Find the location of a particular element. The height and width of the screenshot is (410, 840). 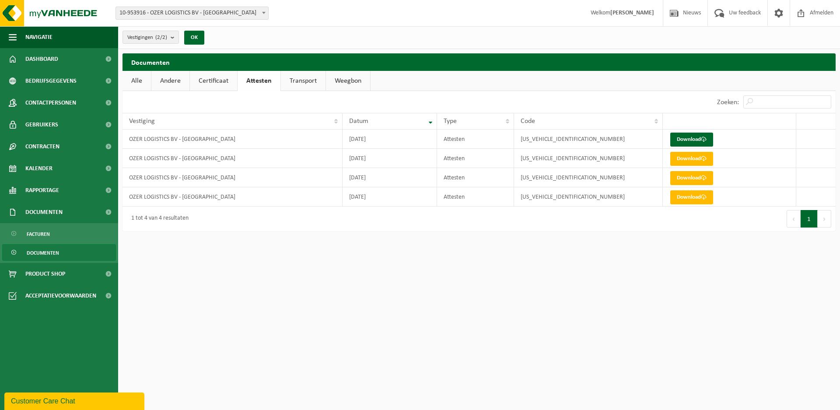

span: Navigatie is located at coordinates (39, 37).